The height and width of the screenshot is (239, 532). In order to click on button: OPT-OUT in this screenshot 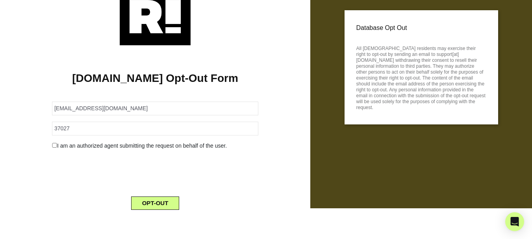, I will do `click(155, 203)`.